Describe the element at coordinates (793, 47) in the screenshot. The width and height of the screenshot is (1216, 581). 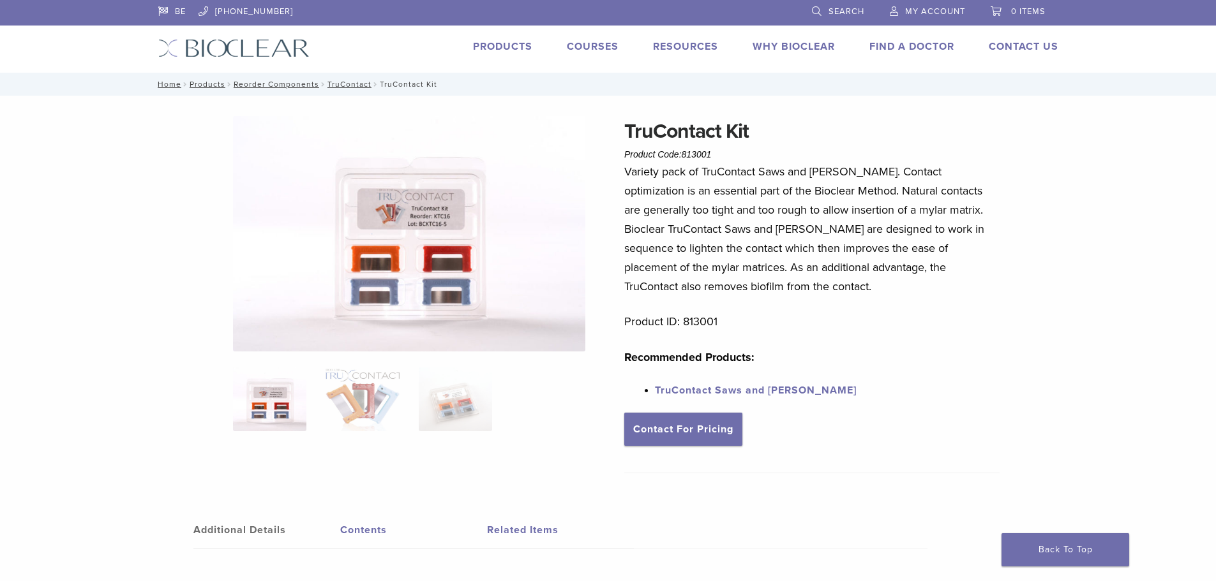
I see `a: Why Bioclear` at that location.